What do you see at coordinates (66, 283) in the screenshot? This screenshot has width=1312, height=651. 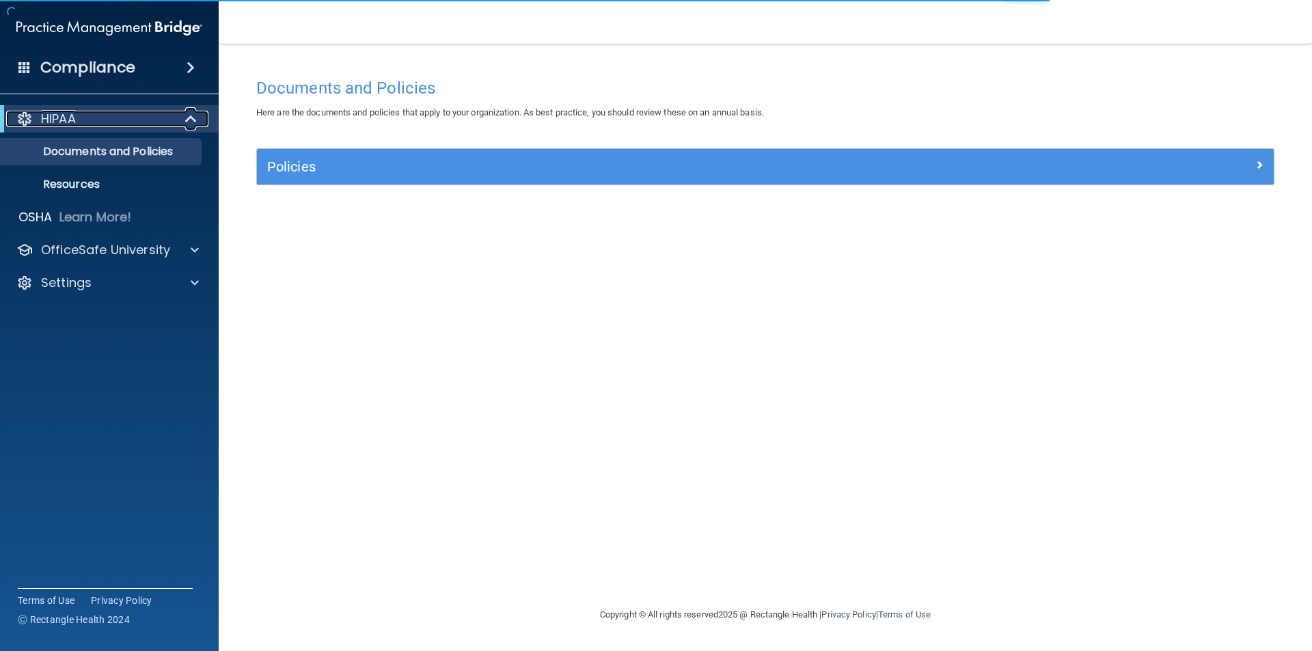 I see `p: Settings` at bounding box center [66, 283].